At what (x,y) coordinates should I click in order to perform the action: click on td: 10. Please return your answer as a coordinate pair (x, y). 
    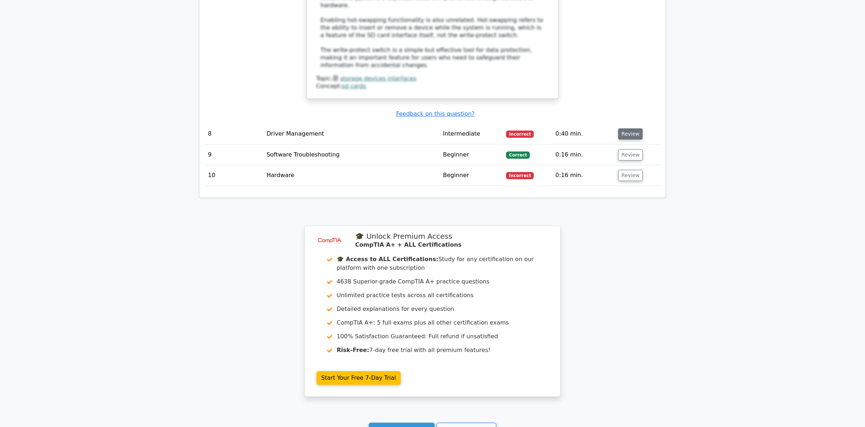
    Looking at the image, I should click on (234, 175).